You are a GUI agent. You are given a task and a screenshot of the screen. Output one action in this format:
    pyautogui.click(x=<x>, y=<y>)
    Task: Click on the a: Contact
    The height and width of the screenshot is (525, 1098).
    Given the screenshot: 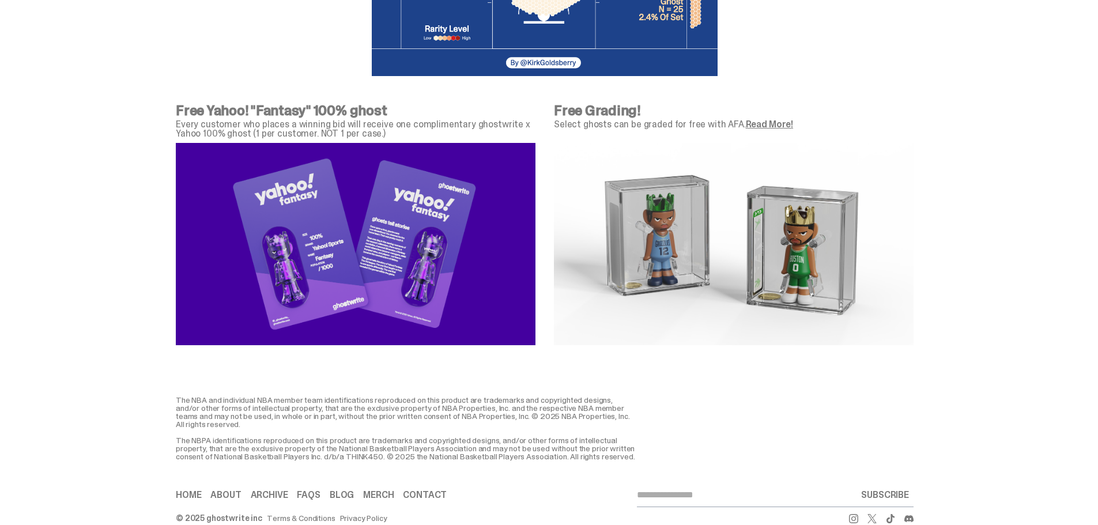 What is the action you would take?
    pyautogui.click(x=425, y=495)
    